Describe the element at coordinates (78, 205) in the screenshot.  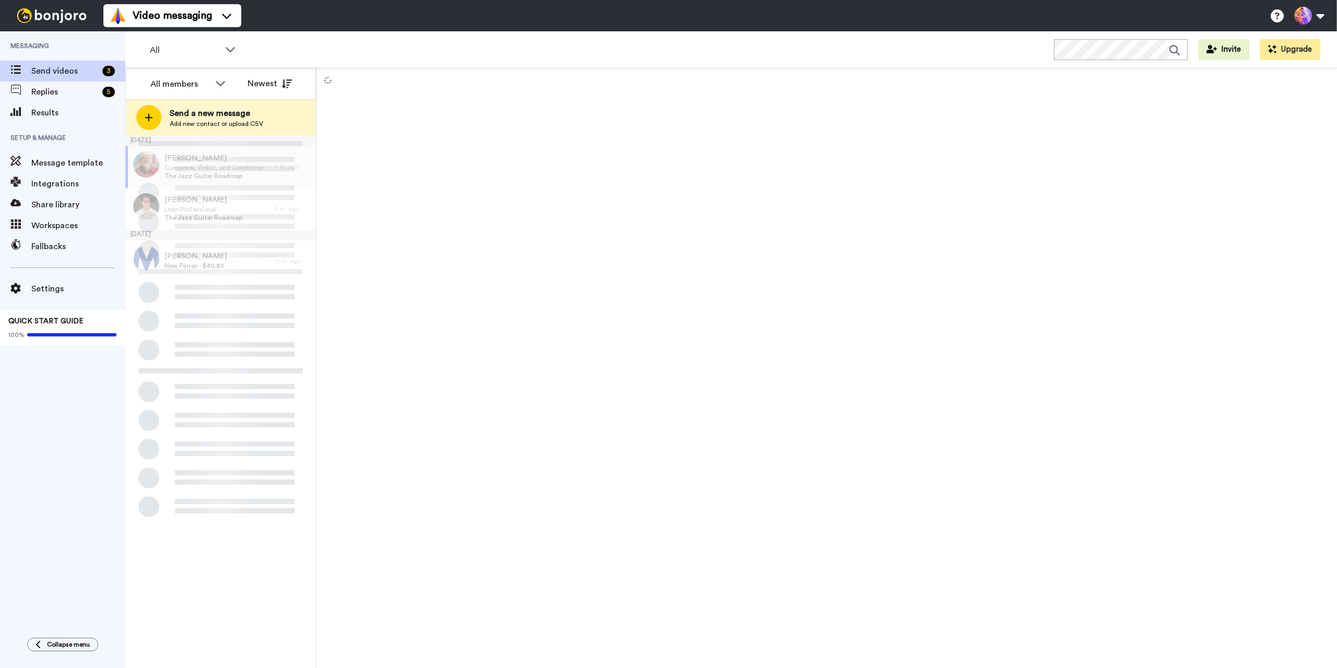
I see `span: Share library` at that location.